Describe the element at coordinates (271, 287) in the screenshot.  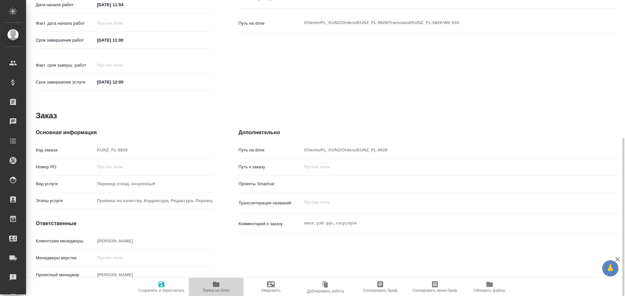
I see `button: Уведомить` at that location.